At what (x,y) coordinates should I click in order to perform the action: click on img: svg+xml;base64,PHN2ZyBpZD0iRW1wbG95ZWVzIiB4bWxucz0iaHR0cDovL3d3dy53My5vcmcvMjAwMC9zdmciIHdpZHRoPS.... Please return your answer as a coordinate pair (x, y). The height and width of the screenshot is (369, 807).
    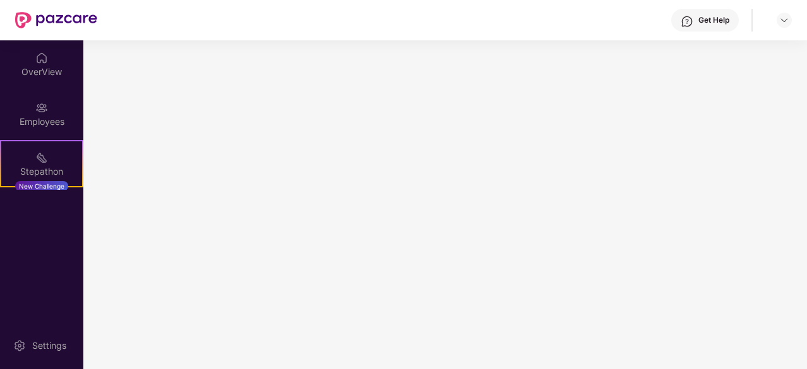
    Looking at the image, I should click on (42, 108).